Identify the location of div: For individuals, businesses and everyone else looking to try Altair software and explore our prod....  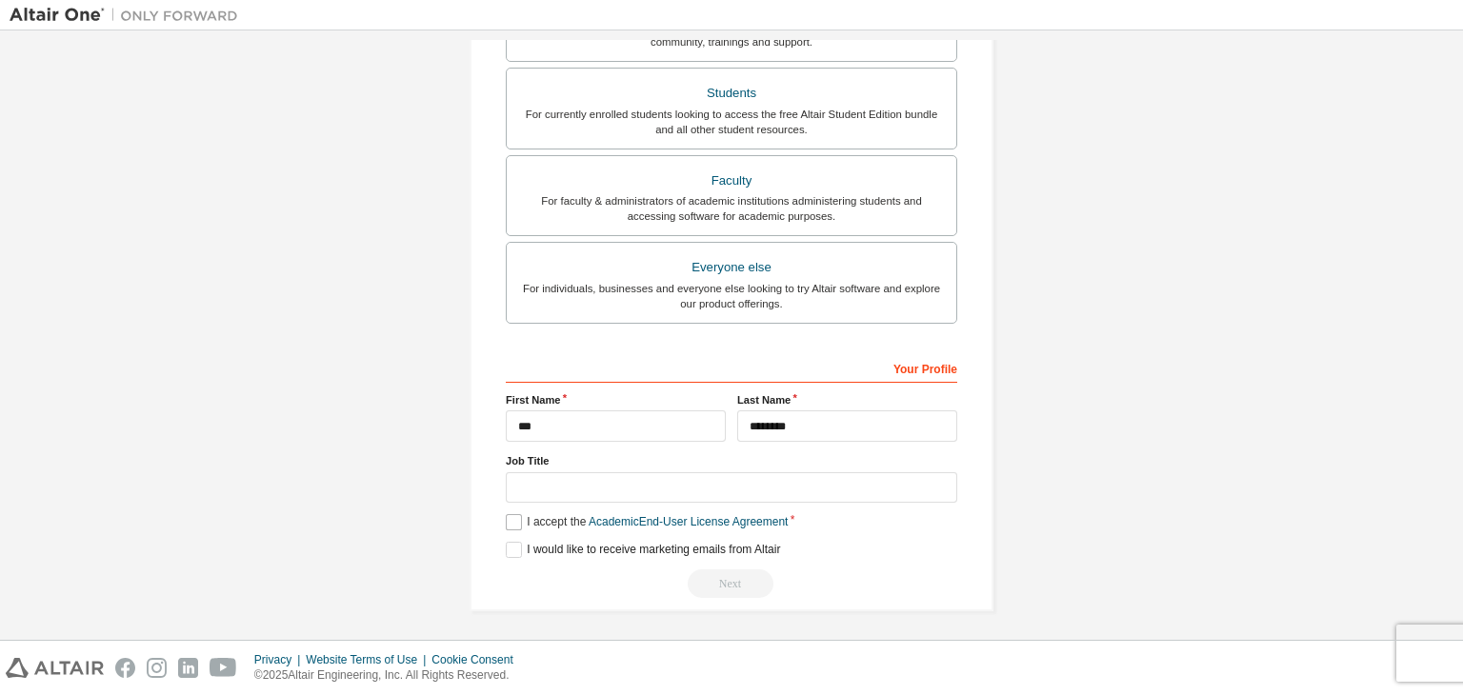
(732, 296).